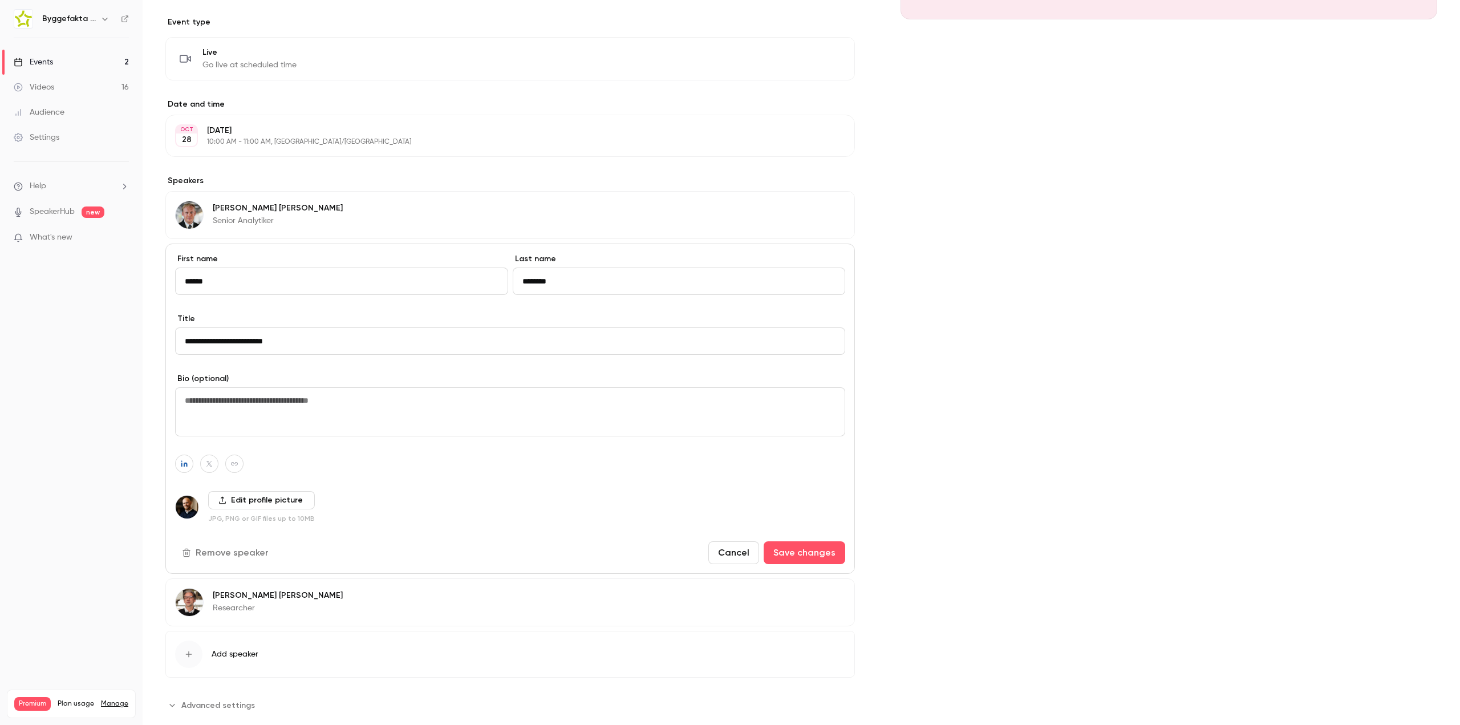 This screenshot has height=725, width=1460. What do you see at coordinates (115, 704) in the screenshot?
I see `a: Manage` at bounding box center [115, 704].